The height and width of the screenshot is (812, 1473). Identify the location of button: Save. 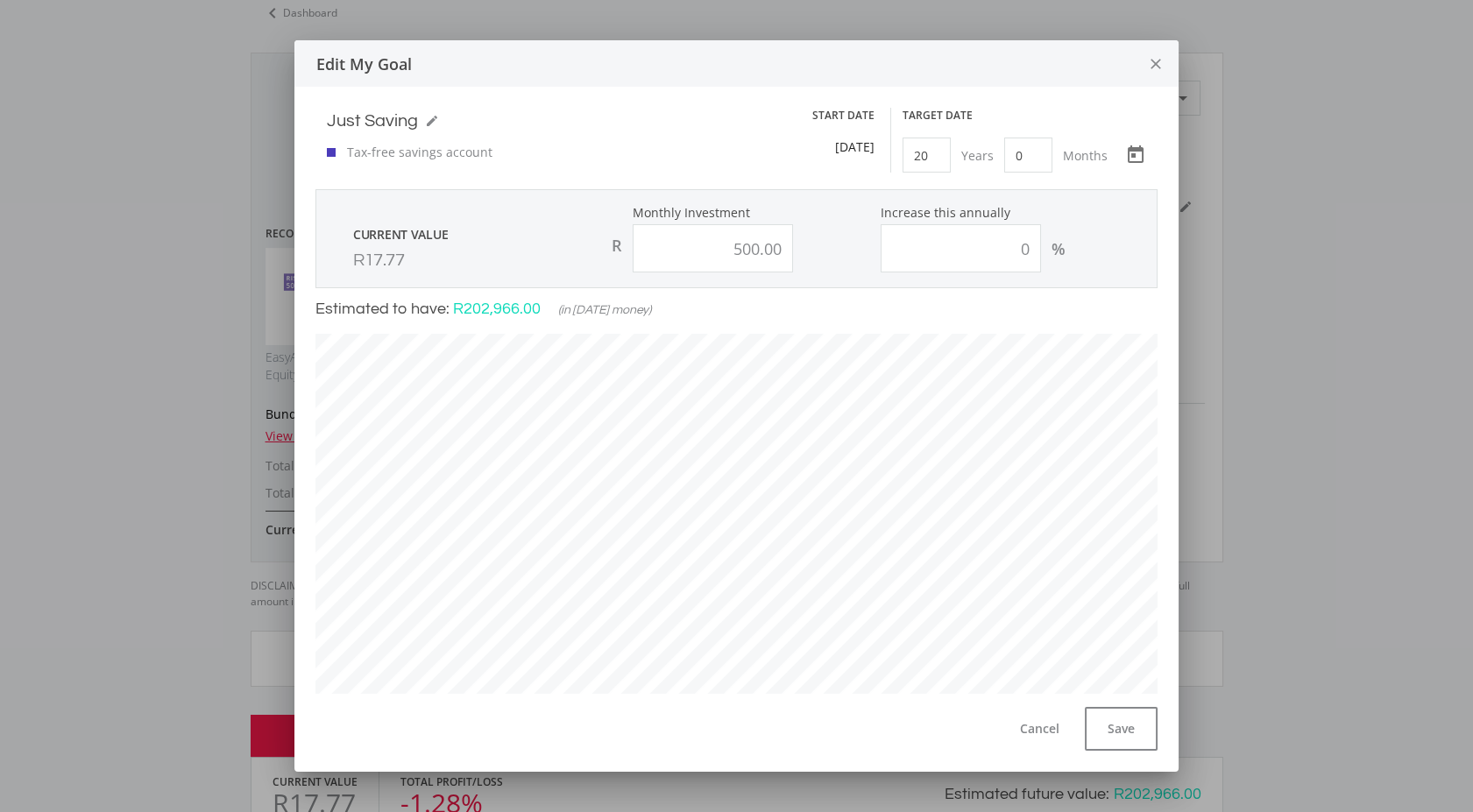
(1121, 728).